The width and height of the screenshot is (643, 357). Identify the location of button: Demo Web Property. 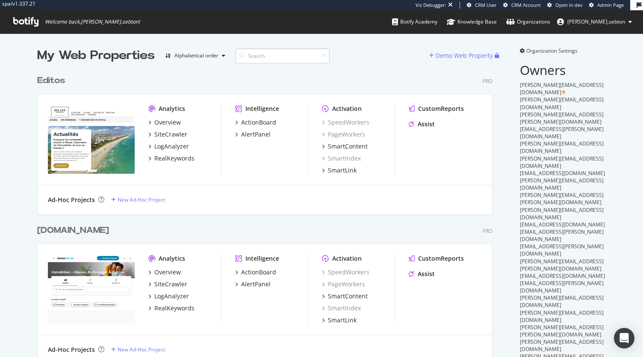
(462, 56).